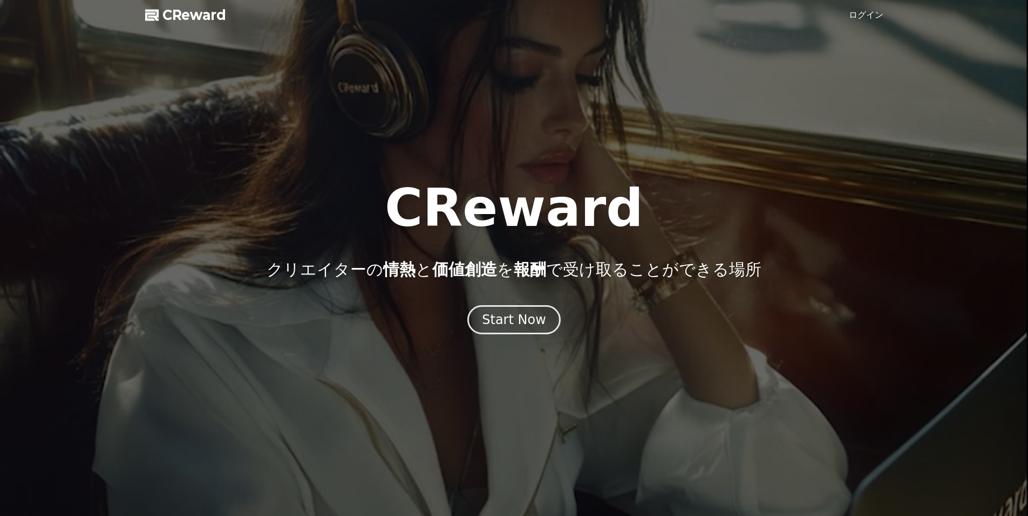 The width and height of the screenshot is (1028, 516). Describe the element at coordinates (186, 15) in the screenshot. I see `a: CReward` at that location.